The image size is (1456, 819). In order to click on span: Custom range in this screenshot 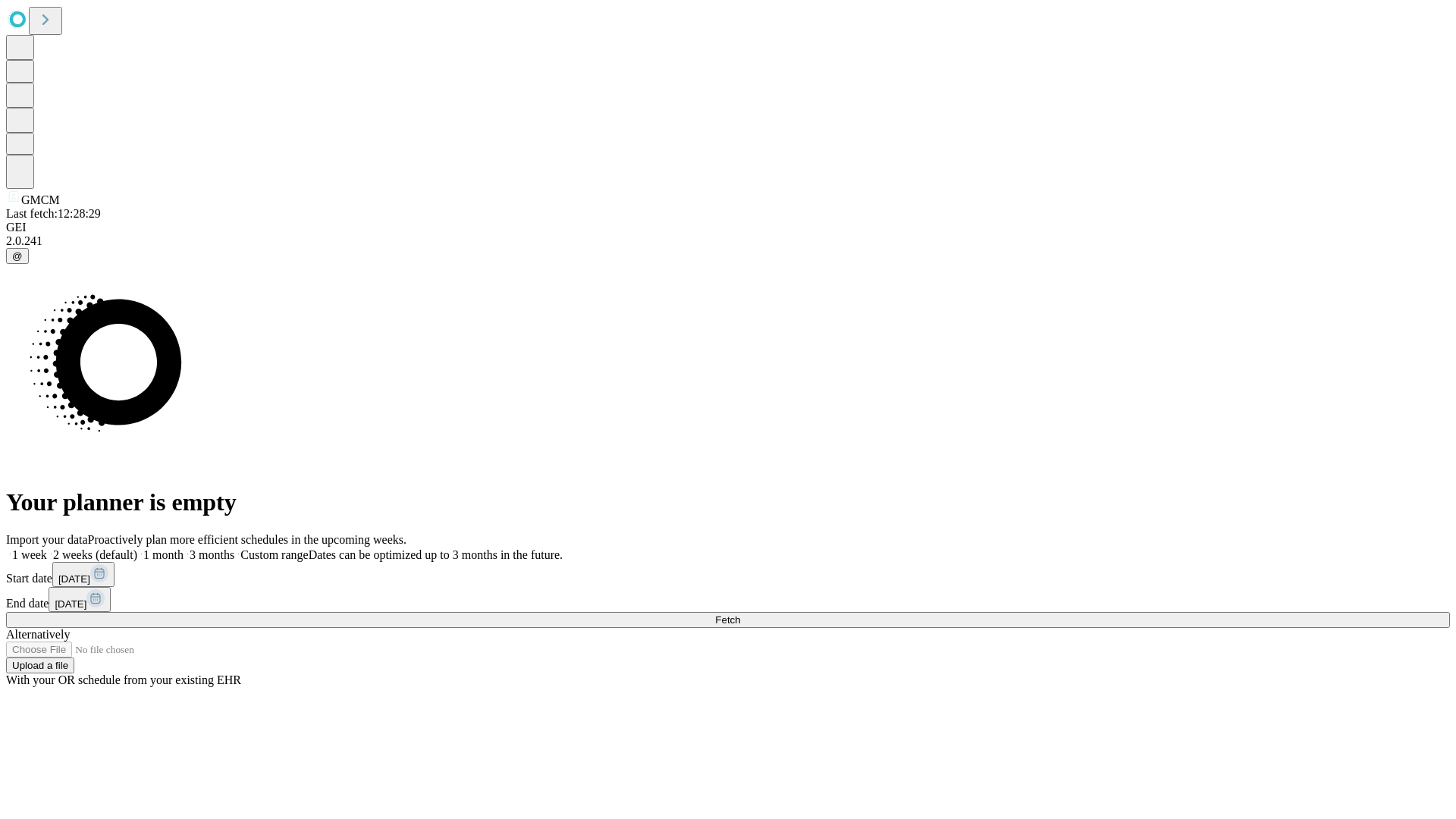, I will do `click(274, 554)`.